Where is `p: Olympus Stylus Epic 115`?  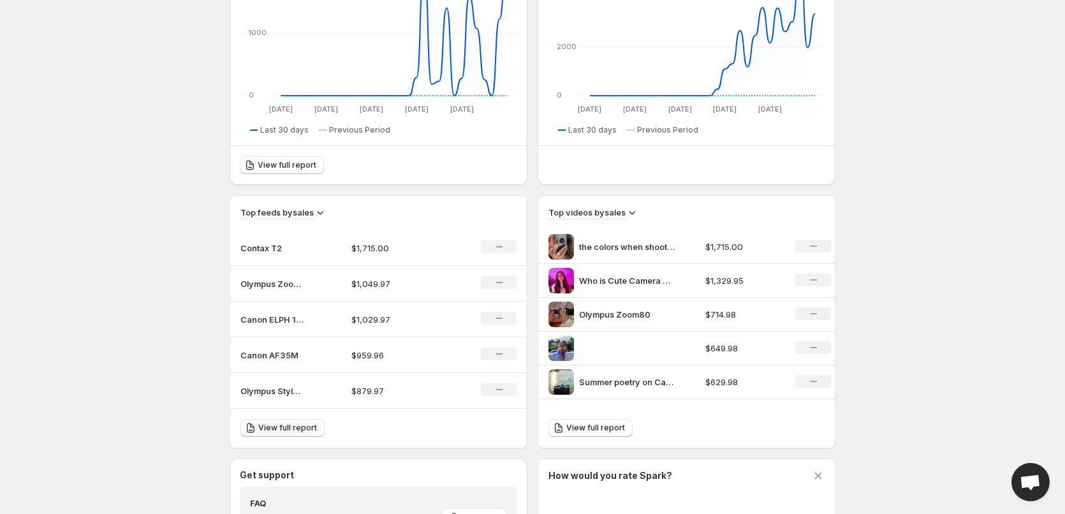 p: Olympus Stylus Epic 115 is located at coordinates (272, 391).